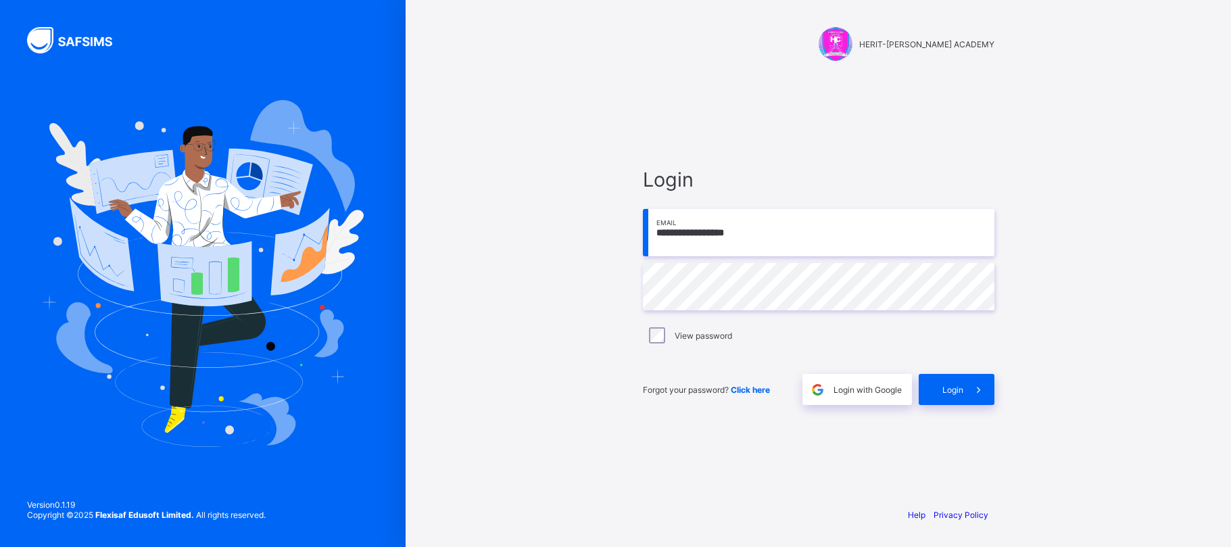 The height and width of the screenshot is (547, 1231). What do you see at coordinates (146, 515) in the screenshot?
I see `span: Copyright © 2025 All rights reserved.` at bounding box center [146, 515].